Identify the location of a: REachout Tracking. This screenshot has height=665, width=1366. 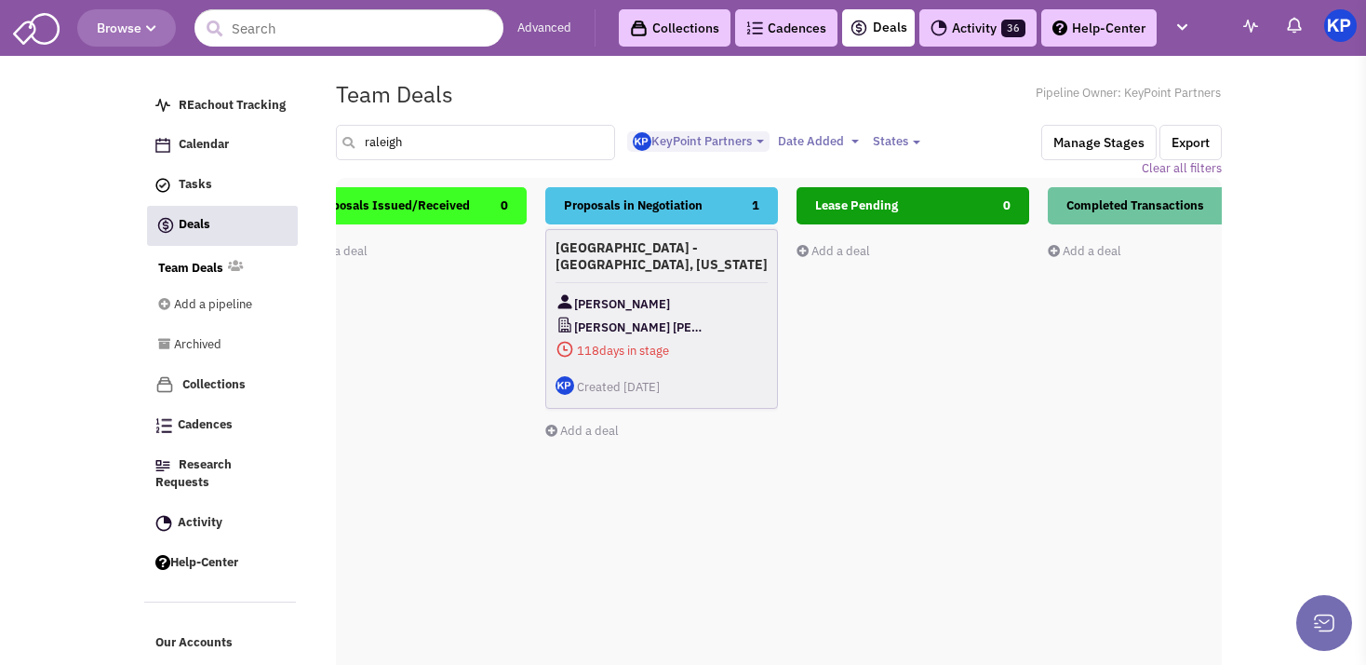
(222, 106).